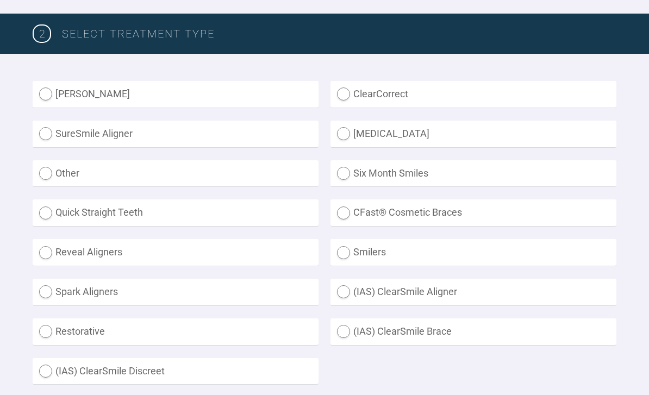 The height and width of the screenshot is (395, 649). What do you see at coordinates (474, 332) in the screenshot?
I see `label: (IAS) ClearSmile Brace` at bounding box center [474, 332].